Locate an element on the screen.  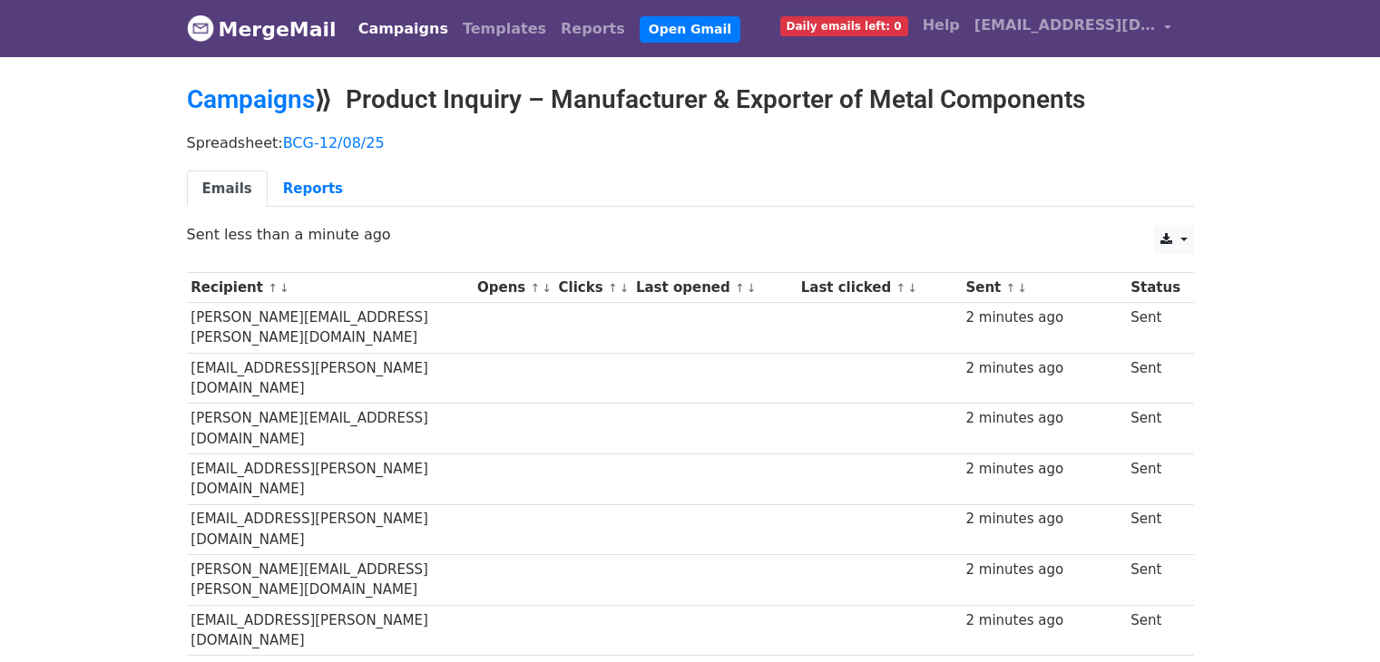
th: Opens is located at coordinates (514, 288).